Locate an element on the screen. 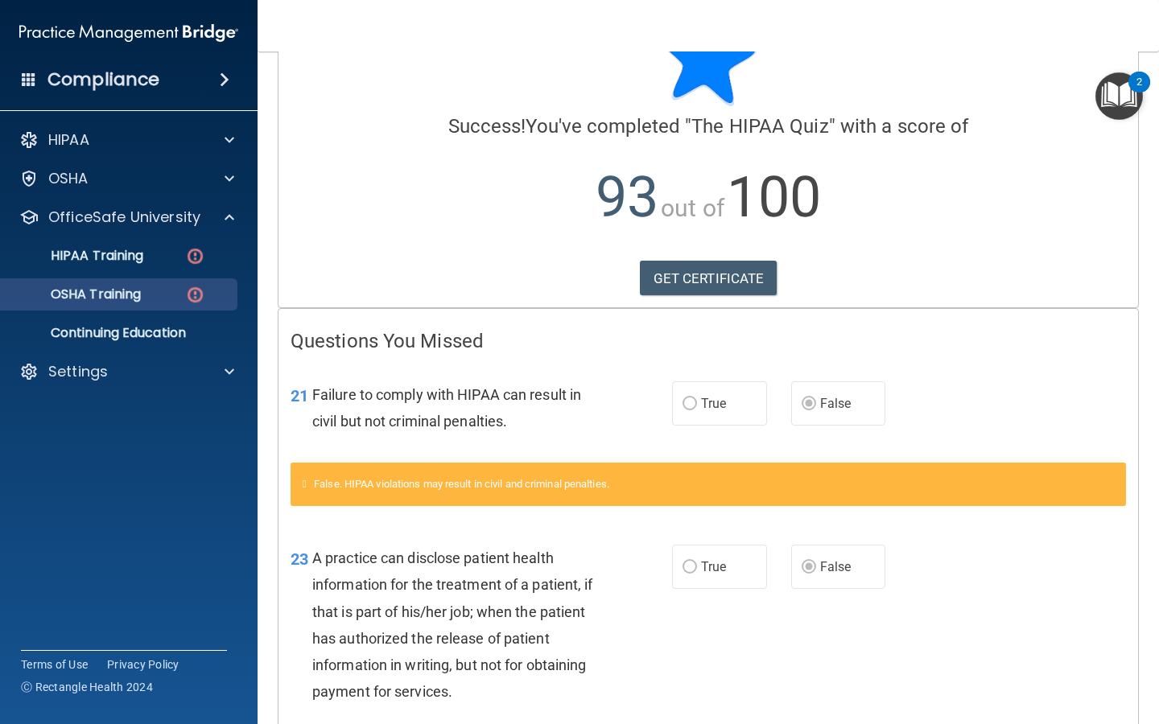  a: HIPAA is located at coordinates (126, 140).